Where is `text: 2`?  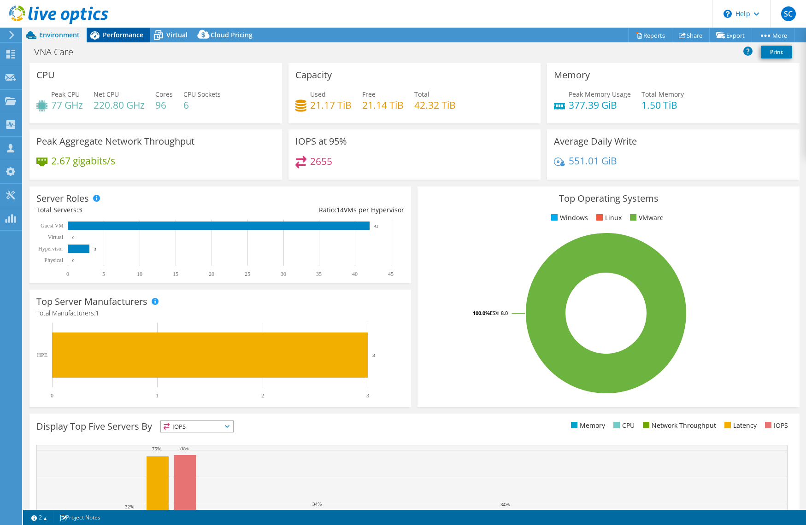 text: 2 is located at coordinates (263, 396).